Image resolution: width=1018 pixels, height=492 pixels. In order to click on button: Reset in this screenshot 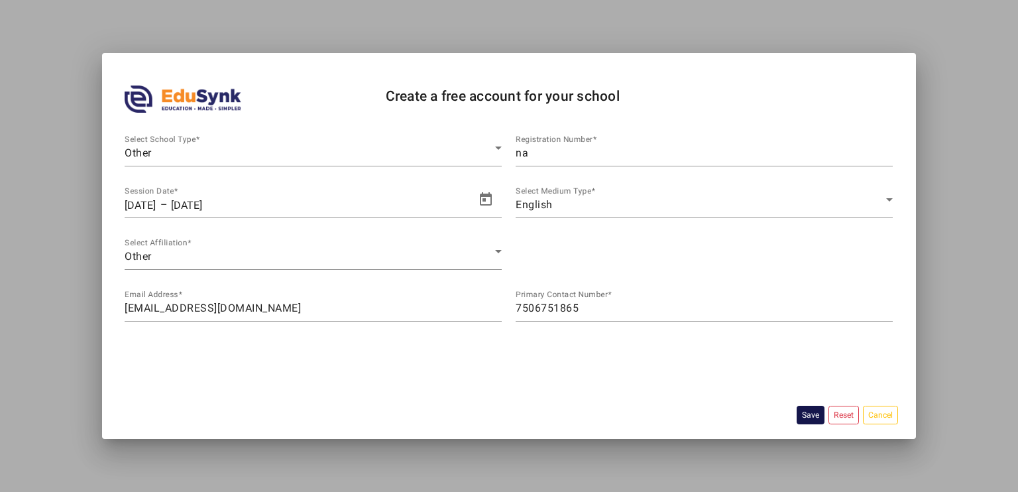, I will do `click(844, 414)`.